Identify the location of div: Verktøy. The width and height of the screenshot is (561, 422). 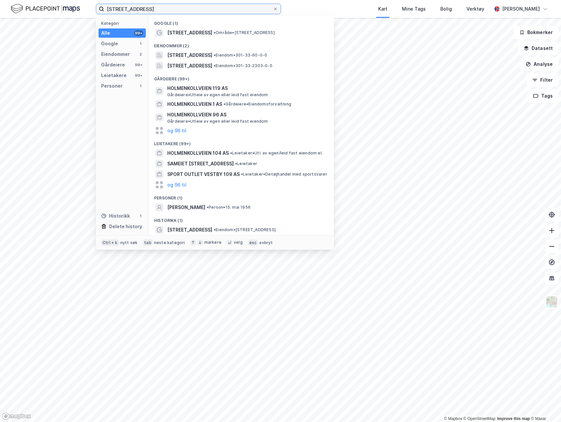
(475, 9).